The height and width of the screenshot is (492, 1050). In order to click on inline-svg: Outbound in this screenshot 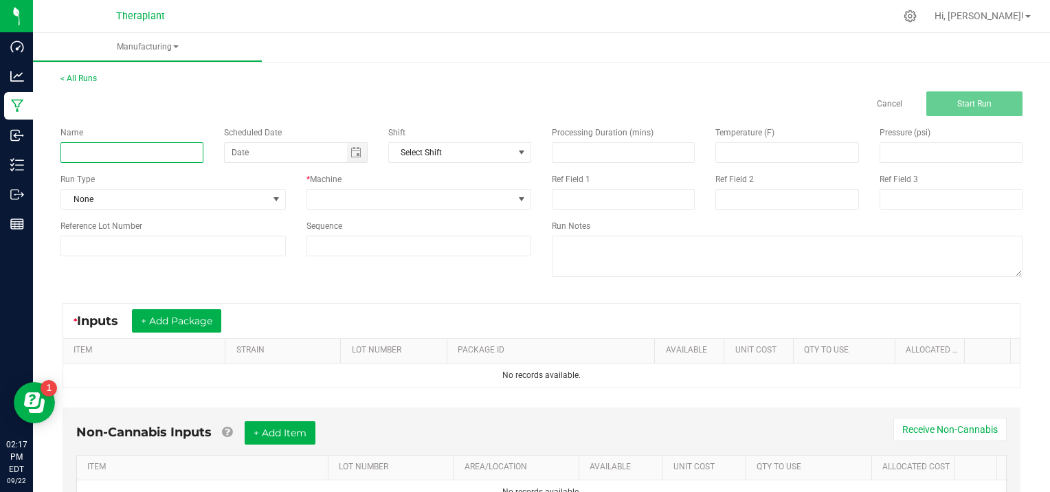, I will do `click(17, 194)`.